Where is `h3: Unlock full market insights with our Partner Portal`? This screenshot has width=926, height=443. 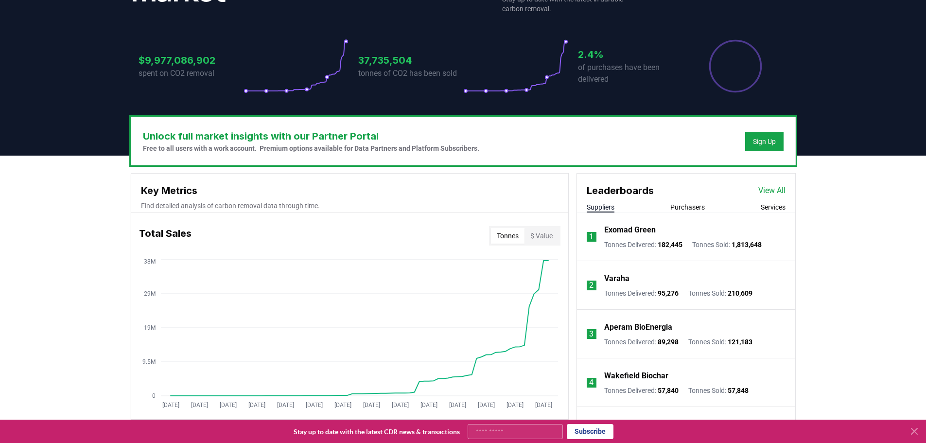 h3: Unlock full market insights with our Partner Portal is located at coordinates (311, 136).